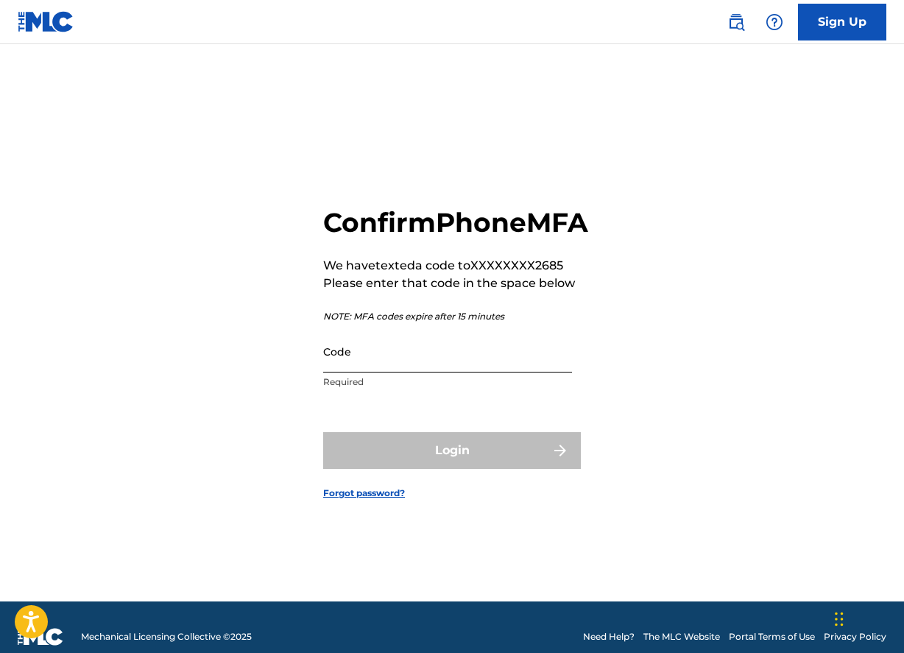  I want to click on a: Need Help?, so click(609, 637).